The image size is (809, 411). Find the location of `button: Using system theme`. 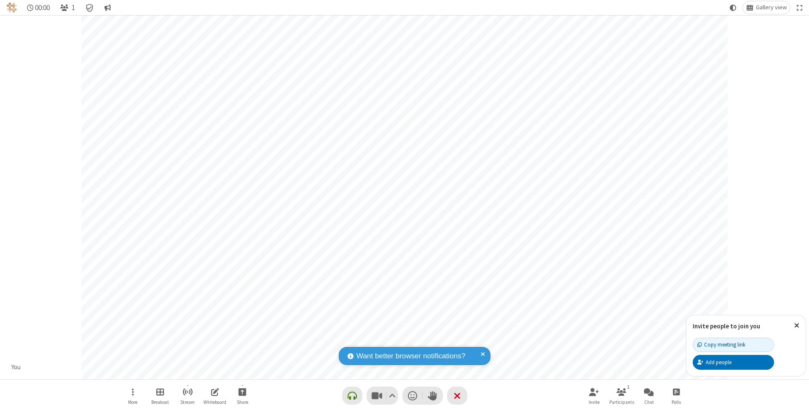

button: Using system theme is located at coordinates (733, 8).